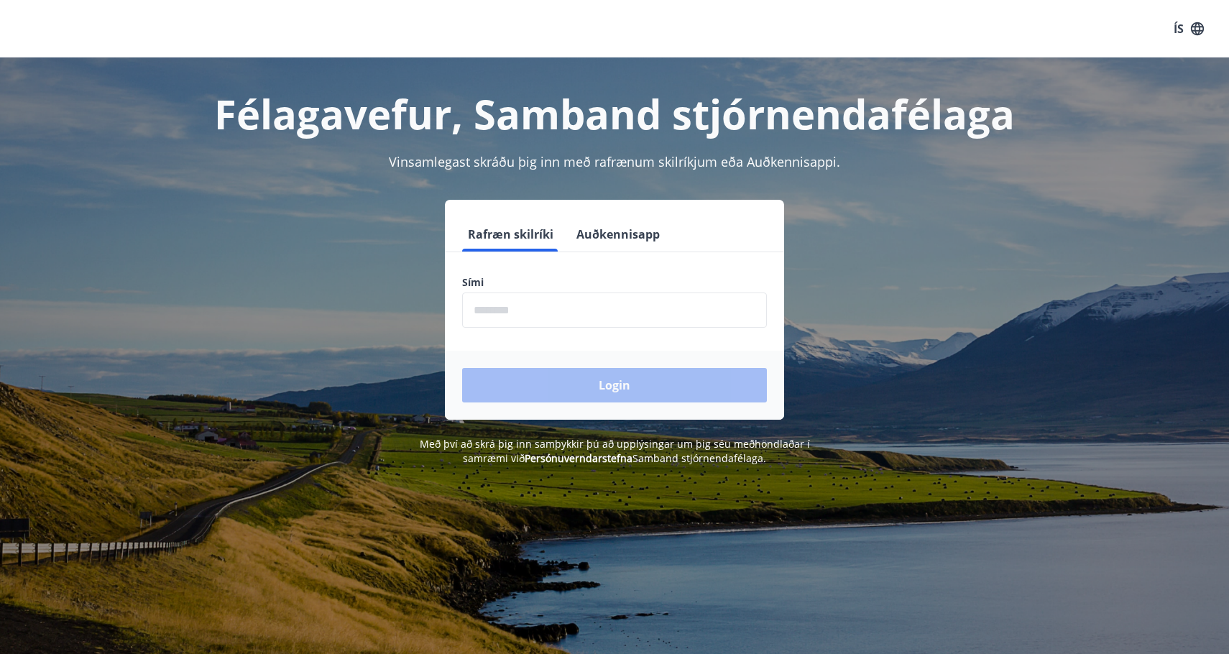 This screenshot has width=1229, height=654. Describe the element at coordinates (614, 162) in the screenshot. I see `span: Vinsamlegast skráðu þig inn með rafrænum skilríkjum eða Auðkennisappi.` at that location.